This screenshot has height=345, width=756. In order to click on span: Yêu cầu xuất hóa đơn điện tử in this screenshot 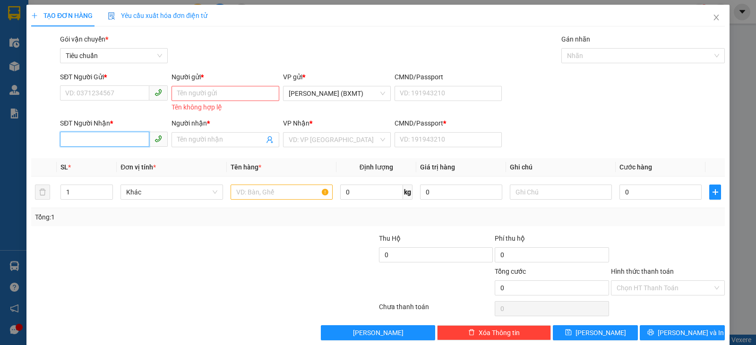, I will do `click(157, 16)`.